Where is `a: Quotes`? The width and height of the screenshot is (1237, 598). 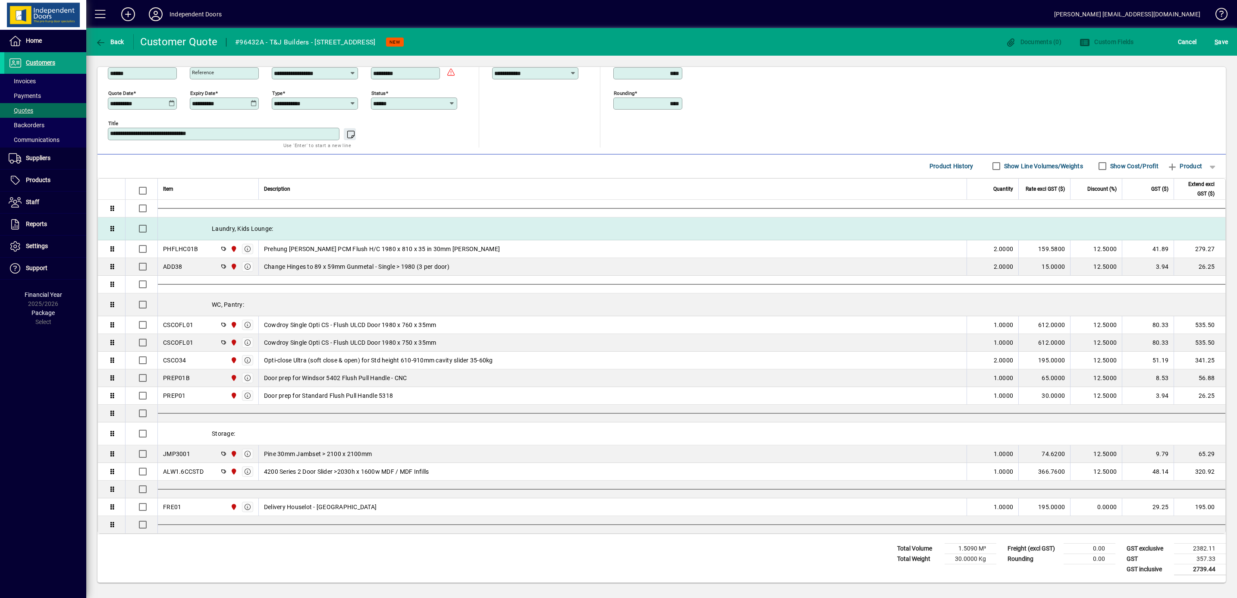 a: Quotes is located at coordinates (45, 110).